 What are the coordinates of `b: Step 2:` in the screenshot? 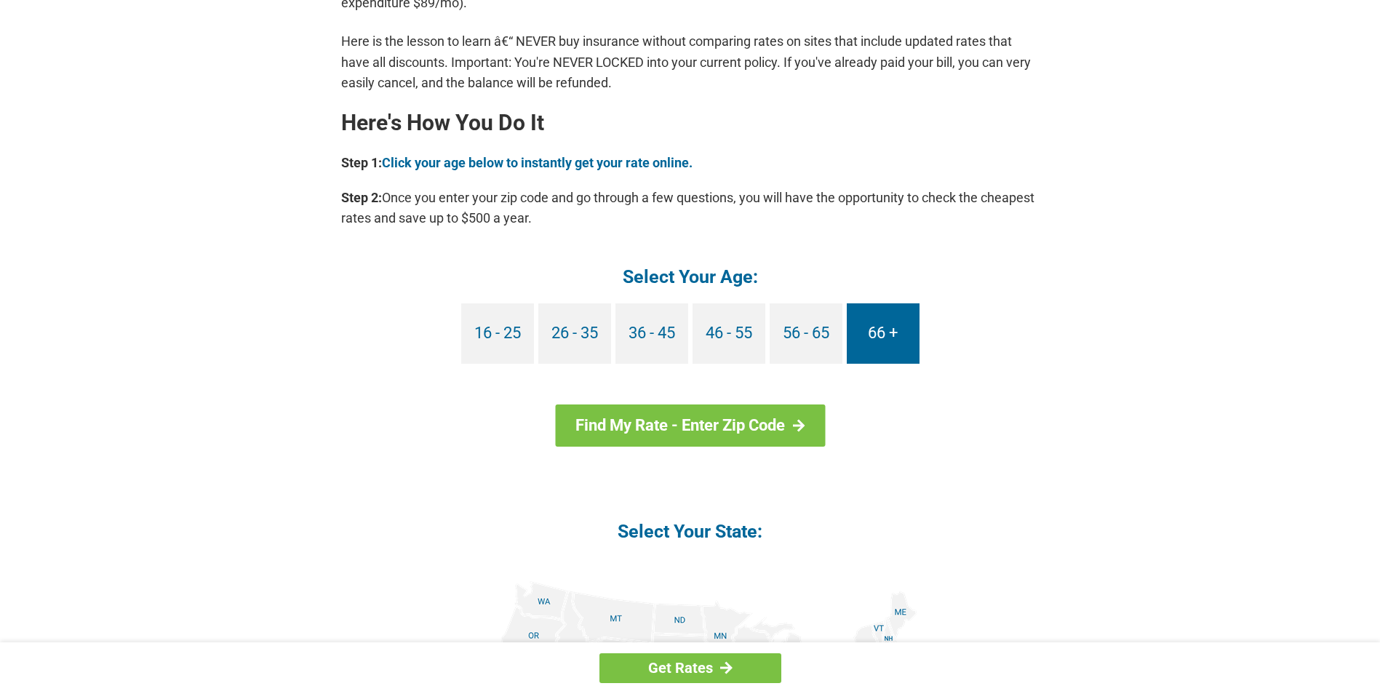 It's located at (362, 197).